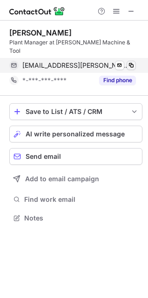  I want to click on button: save-profile-one-click, so click(76, 112).